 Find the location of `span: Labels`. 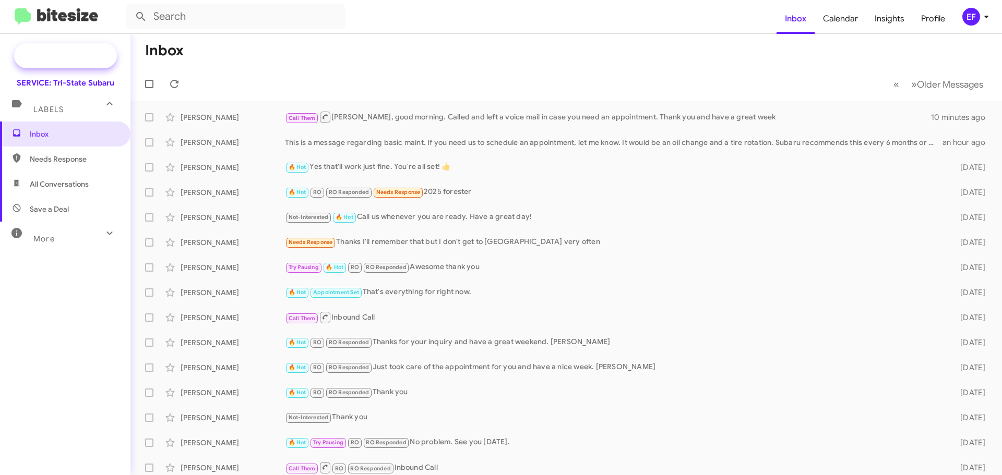

span: Labels is located at coordinates (49, 110).